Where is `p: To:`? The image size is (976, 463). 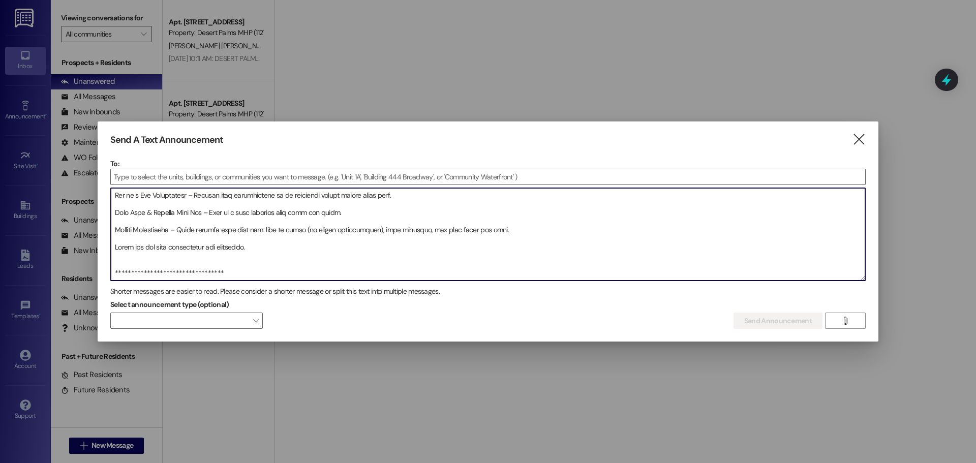 p: To: is located at coordinates (488, 164).